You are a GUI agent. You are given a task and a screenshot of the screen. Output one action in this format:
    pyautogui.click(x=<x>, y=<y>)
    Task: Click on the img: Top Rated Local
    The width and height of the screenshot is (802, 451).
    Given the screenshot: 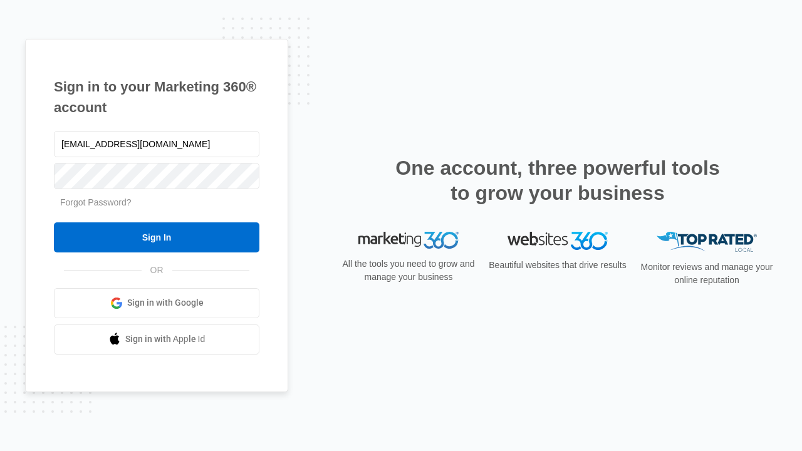 What is the action you would take?
    pyautogui.click(x=707, y=242)
    